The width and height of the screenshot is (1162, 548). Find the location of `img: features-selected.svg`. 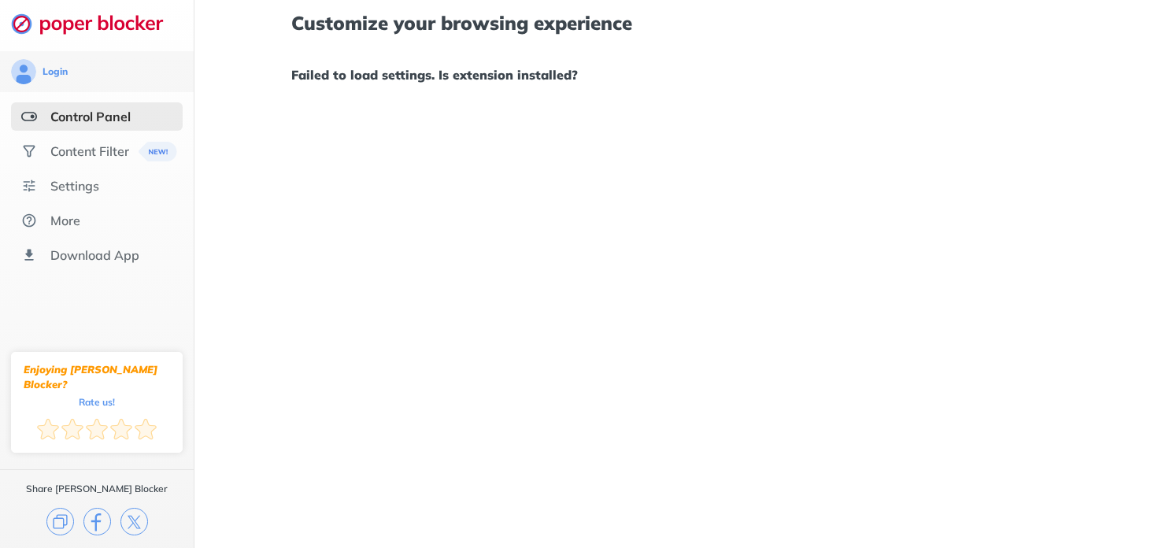

img: features-selected.svg is located at coordinates (29, 117).